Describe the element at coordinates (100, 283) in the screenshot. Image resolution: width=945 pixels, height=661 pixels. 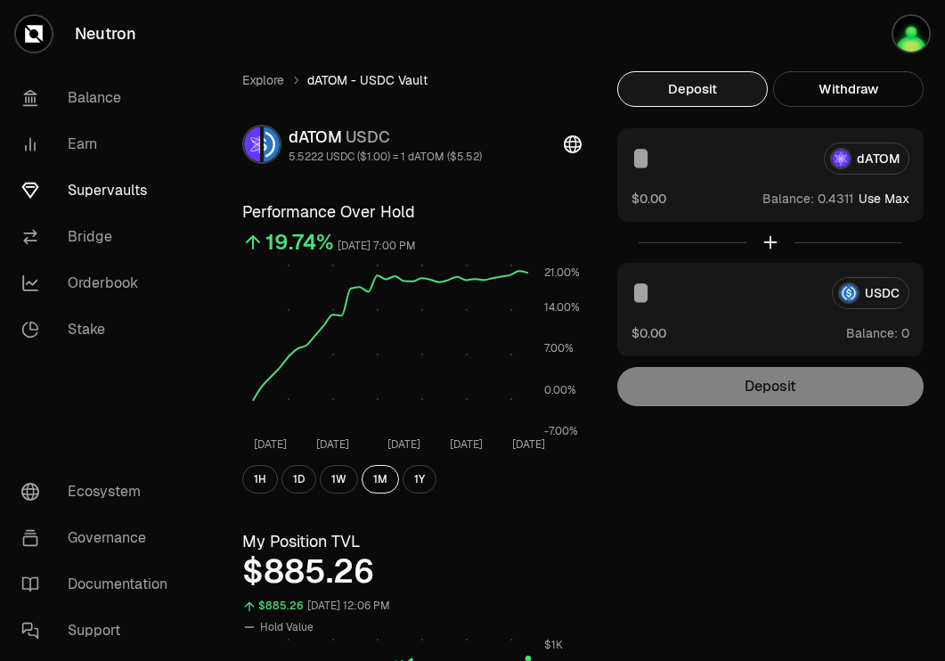
I see `a: Orderbook` at that location.